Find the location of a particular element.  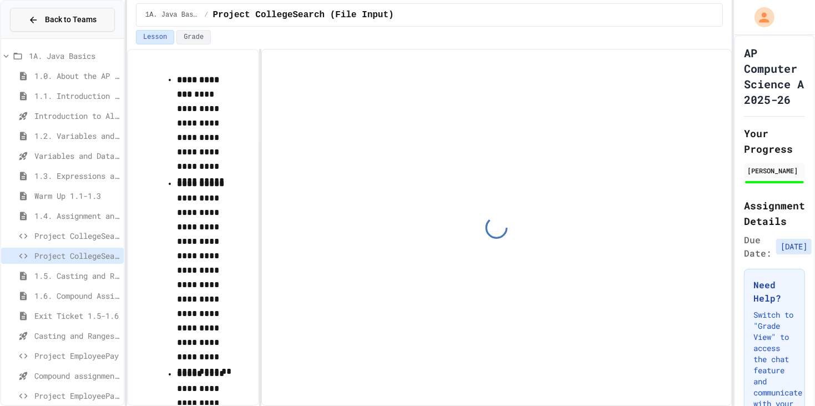

span: 1.4. Assignment and Input is located at coordinates (77, 215).